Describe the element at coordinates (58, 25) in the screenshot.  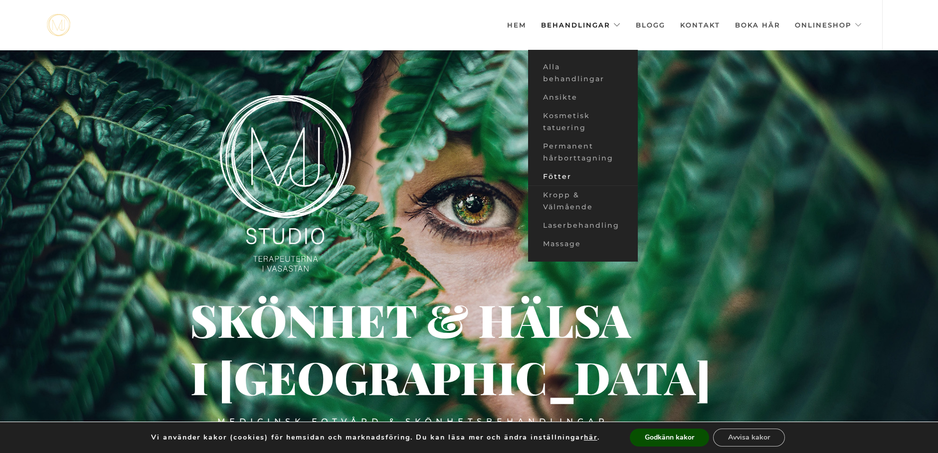
I see `a: mjstudio mjstudio mjstudio` at that location.